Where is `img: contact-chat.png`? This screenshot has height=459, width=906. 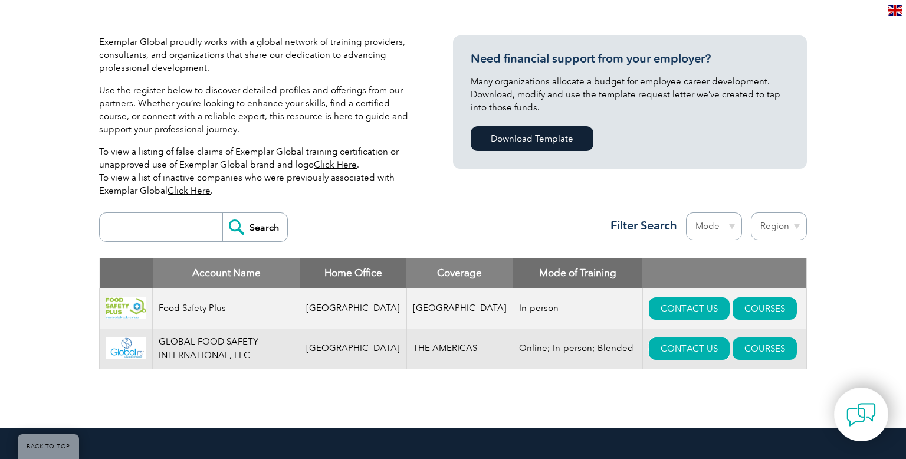 img: contact-chat.png is located at coordinates (861, 414).